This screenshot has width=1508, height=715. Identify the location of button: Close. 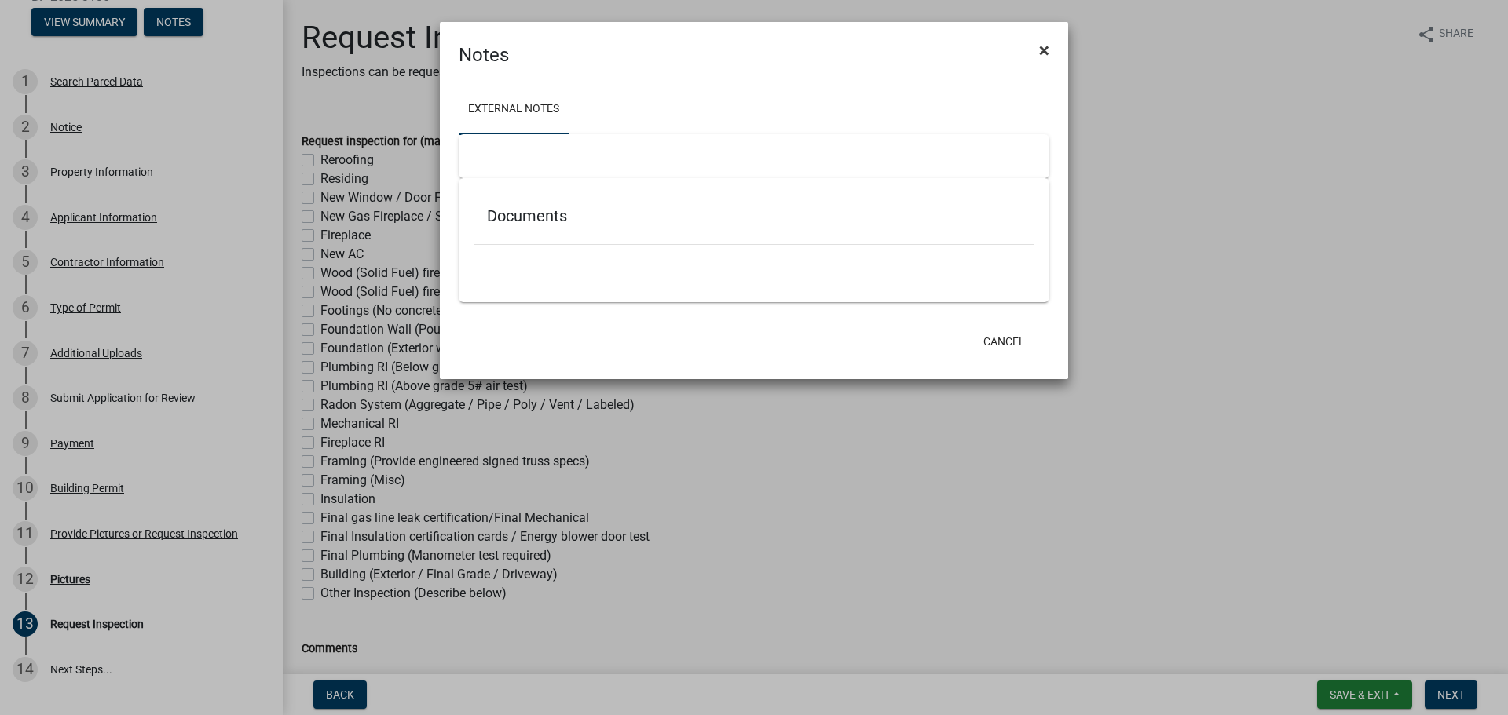
(1044, 50).